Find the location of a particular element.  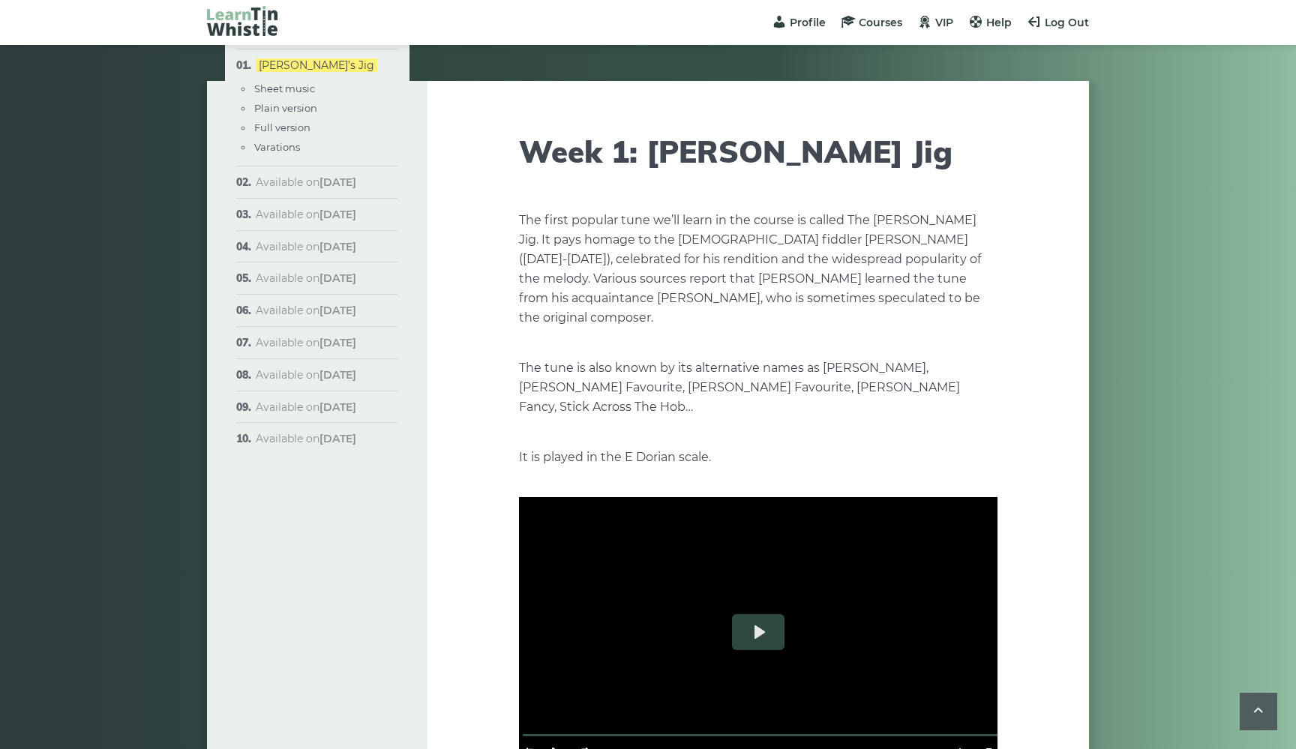

span: Help is located at coordinates (999, 23).